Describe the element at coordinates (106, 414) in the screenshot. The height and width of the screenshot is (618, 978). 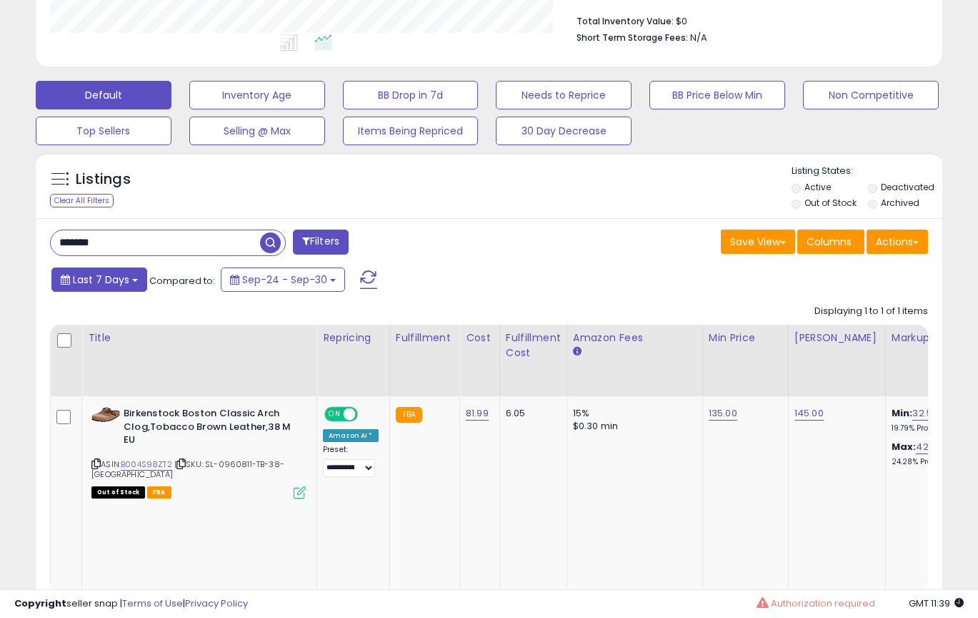
I see `img: 41O6W+93BAL._SL40_.jpg` at that location.